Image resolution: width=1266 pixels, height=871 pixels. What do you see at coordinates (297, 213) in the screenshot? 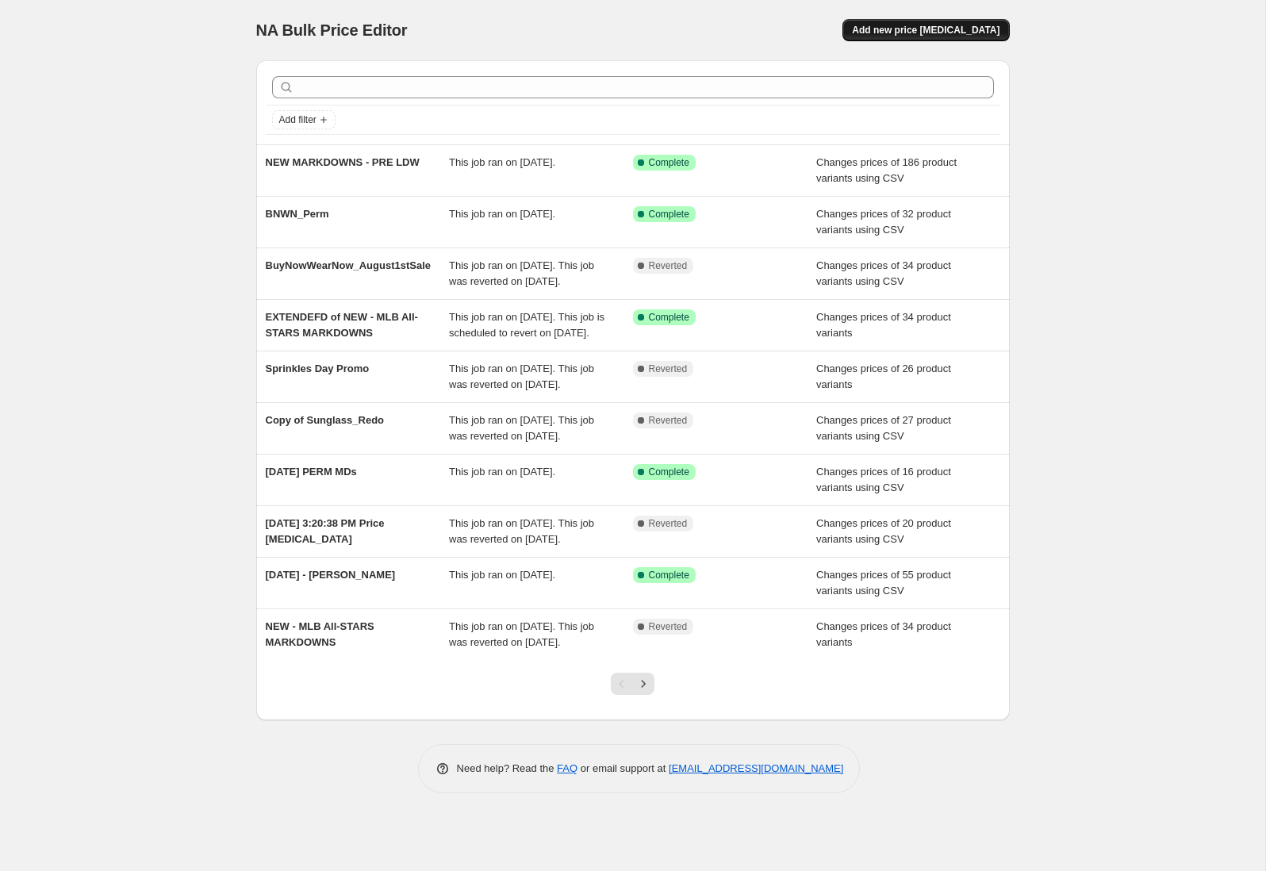
I see `span: BNWN_Perm` at bounding box center [297, 213].